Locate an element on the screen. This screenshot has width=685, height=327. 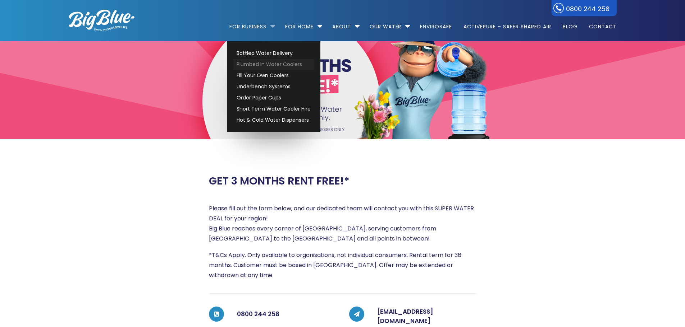
img: logo is located at coordinates (101, 20).